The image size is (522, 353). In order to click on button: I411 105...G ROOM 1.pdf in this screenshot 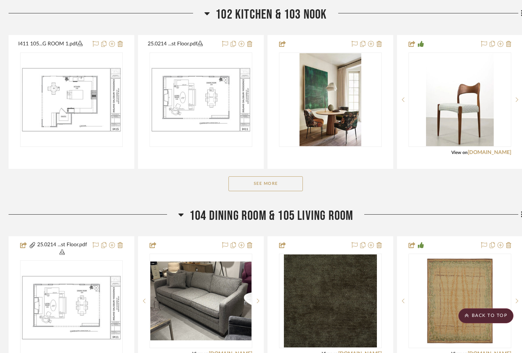, I will do `click(53, 44)`.